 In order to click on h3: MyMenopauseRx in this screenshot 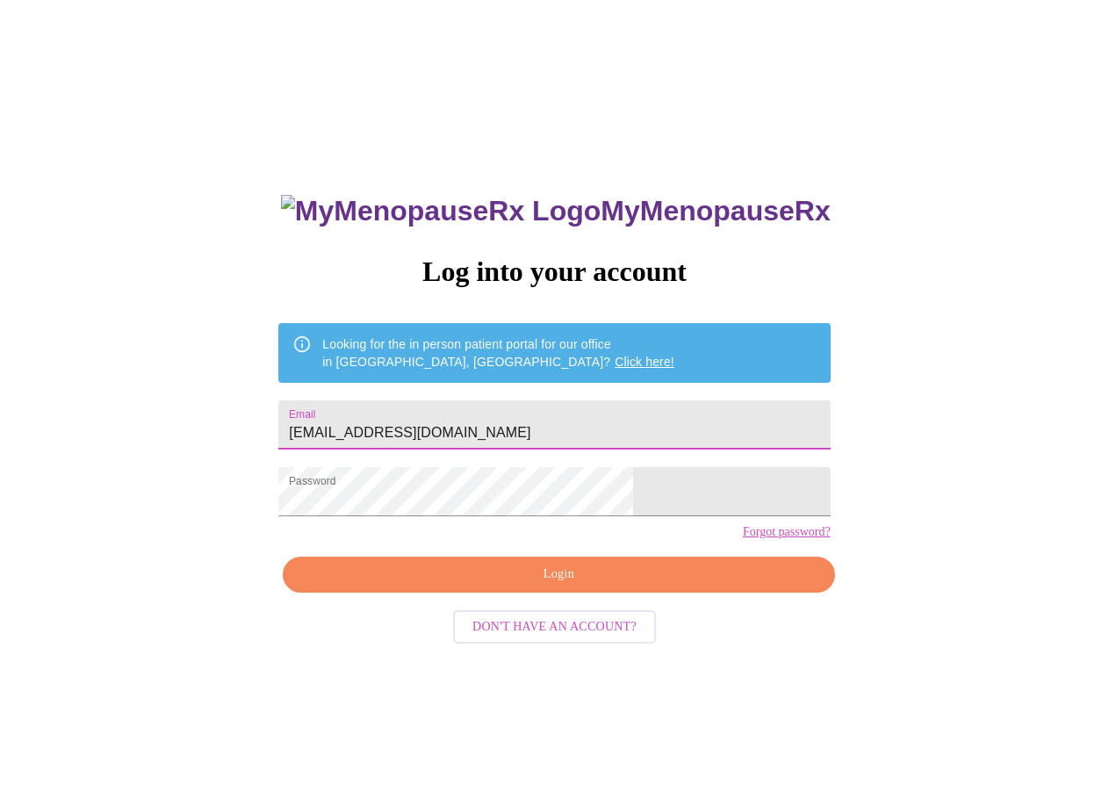, I will do `click(556, 211)`.